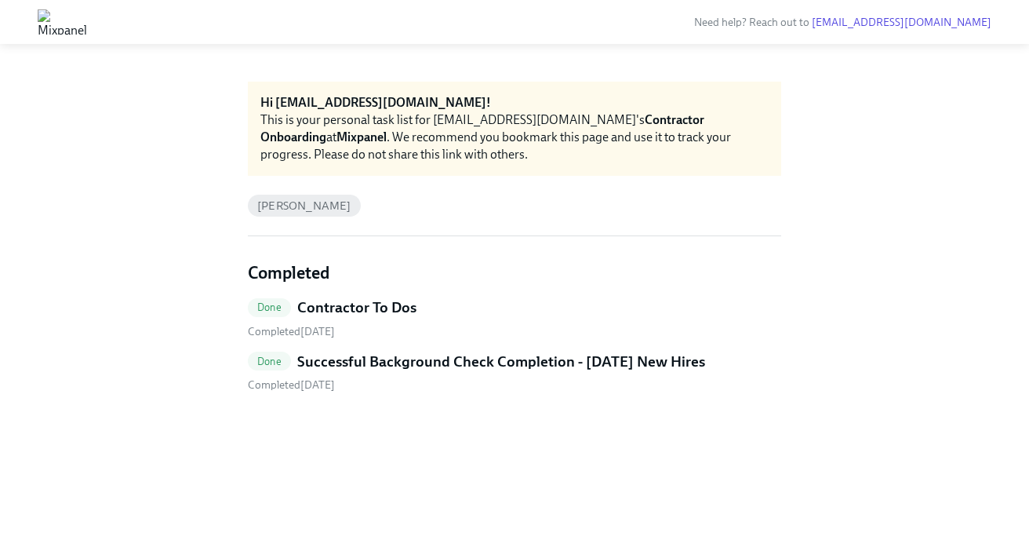  What do you see at coordinates (515, 273) in the screenshot?
I see `h4: Completed` at bounding box center [515, 273].